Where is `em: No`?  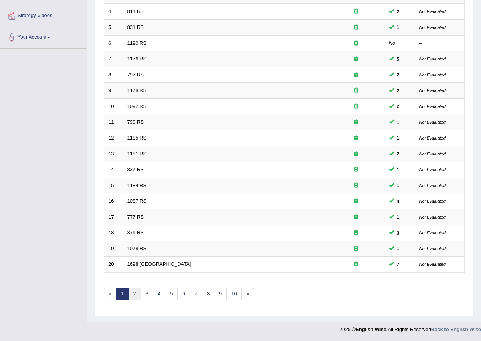
em: No is located at coordinates (392, 43).